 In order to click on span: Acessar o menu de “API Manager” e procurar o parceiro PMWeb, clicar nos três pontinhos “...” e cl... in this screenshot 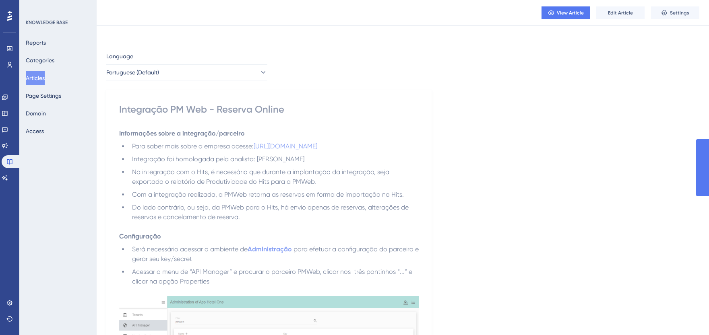, I will do `click(273, 277)`.